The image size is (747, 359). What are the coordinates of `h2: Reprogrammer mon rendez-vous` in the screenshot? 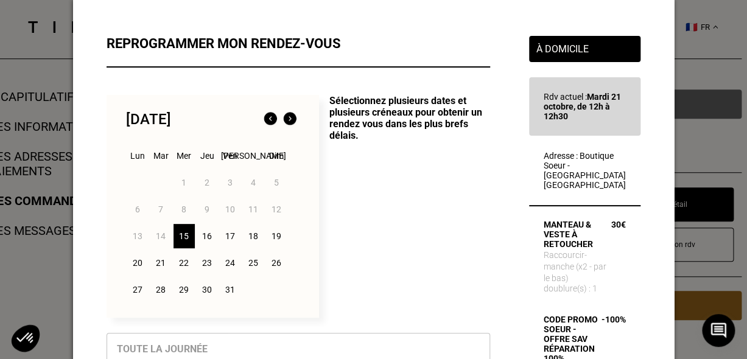 It's located at (298, 43).